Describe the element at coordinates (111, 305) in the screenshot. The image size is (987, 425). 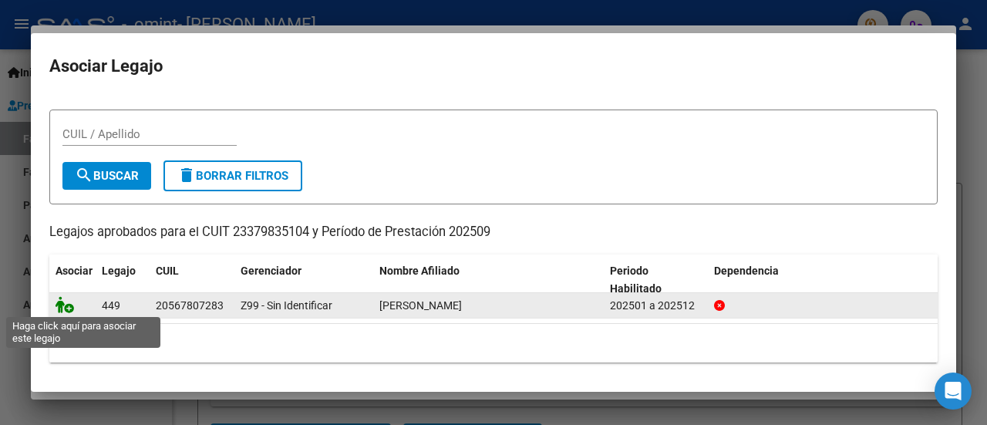
I see `span: 449` at that location.